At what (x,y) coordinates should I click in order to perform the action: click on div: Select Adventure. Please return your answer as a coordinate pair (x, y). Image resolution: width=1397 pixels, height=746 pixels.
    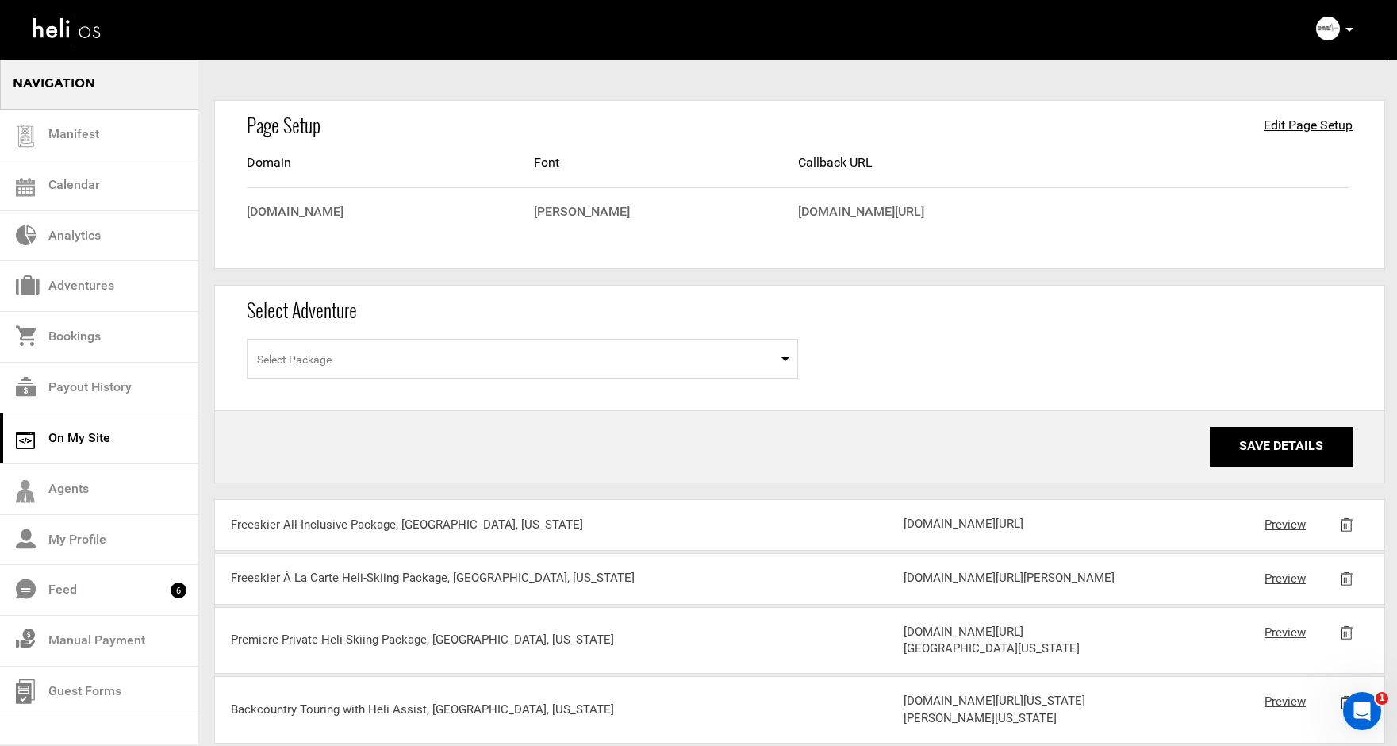
    Looking at the image, I should click on (301, 308).